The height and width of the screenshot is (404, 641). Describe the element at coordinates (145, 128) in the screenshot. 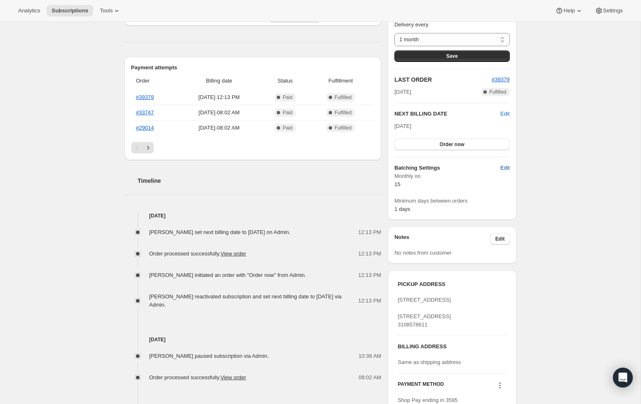

I see `a: #29014` at that location.